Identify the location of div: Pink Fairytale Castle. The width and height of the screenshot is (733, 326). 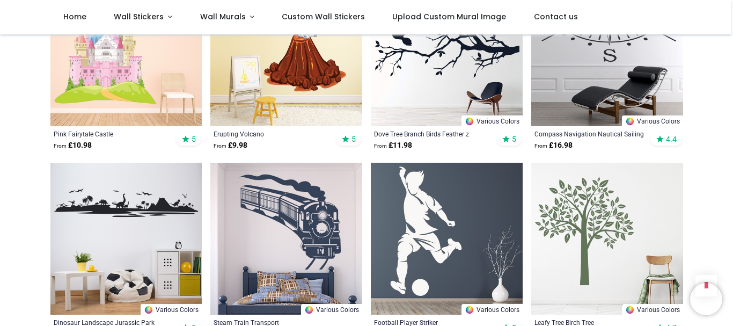
(112, 134).